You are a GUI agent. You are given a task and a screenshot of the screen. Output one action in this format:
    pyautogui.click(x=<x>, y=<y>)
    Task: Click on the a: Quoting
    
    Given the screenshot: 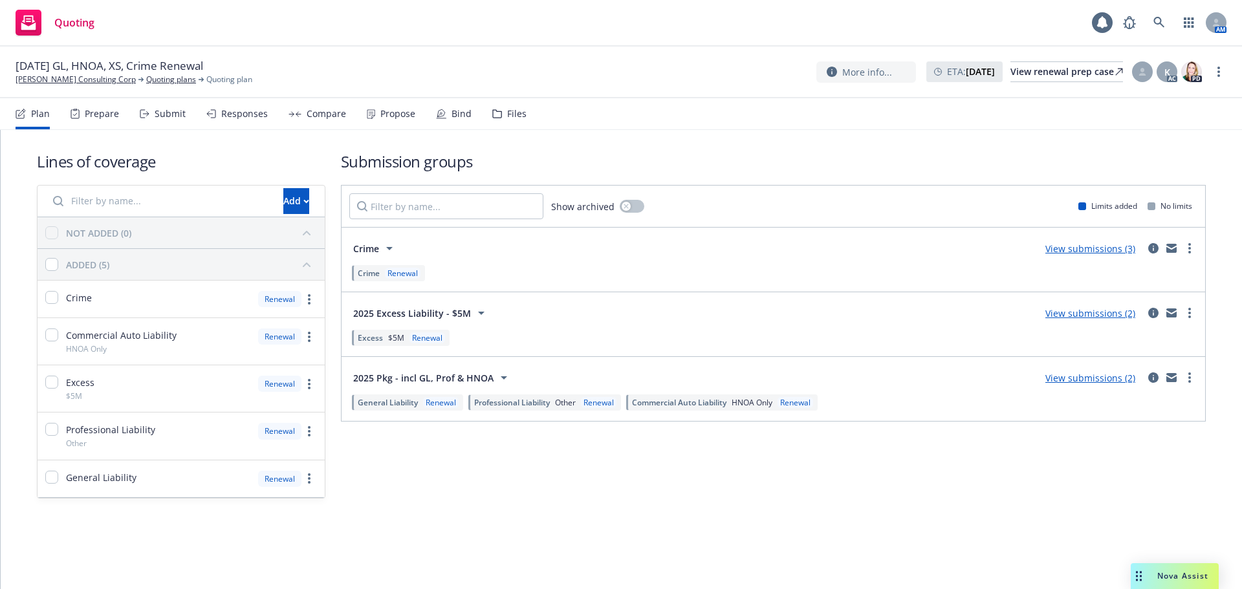 What is the action you would take?
    pyautogui.click(x=55, y=23)
    